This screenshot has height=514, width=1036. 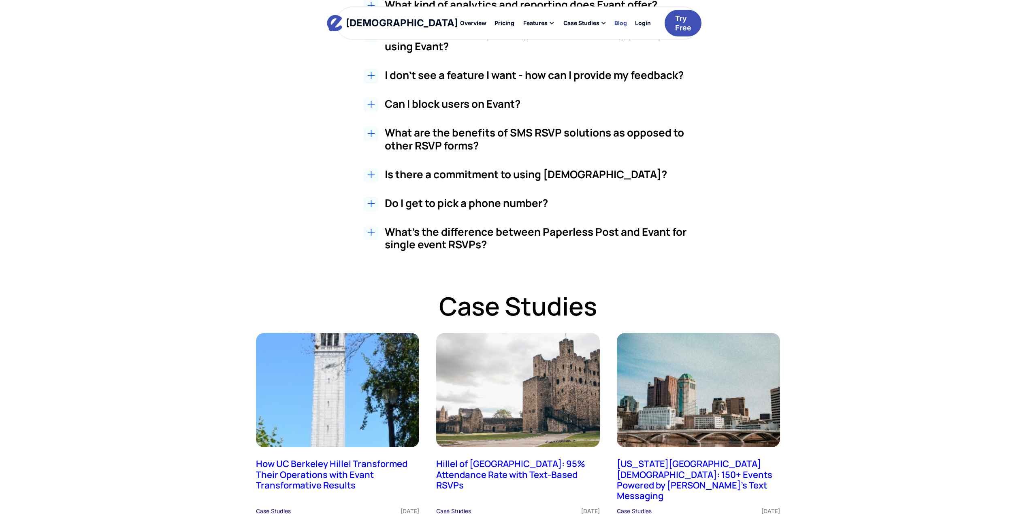 I want to click on a: Login, so click(x=643, y=23).